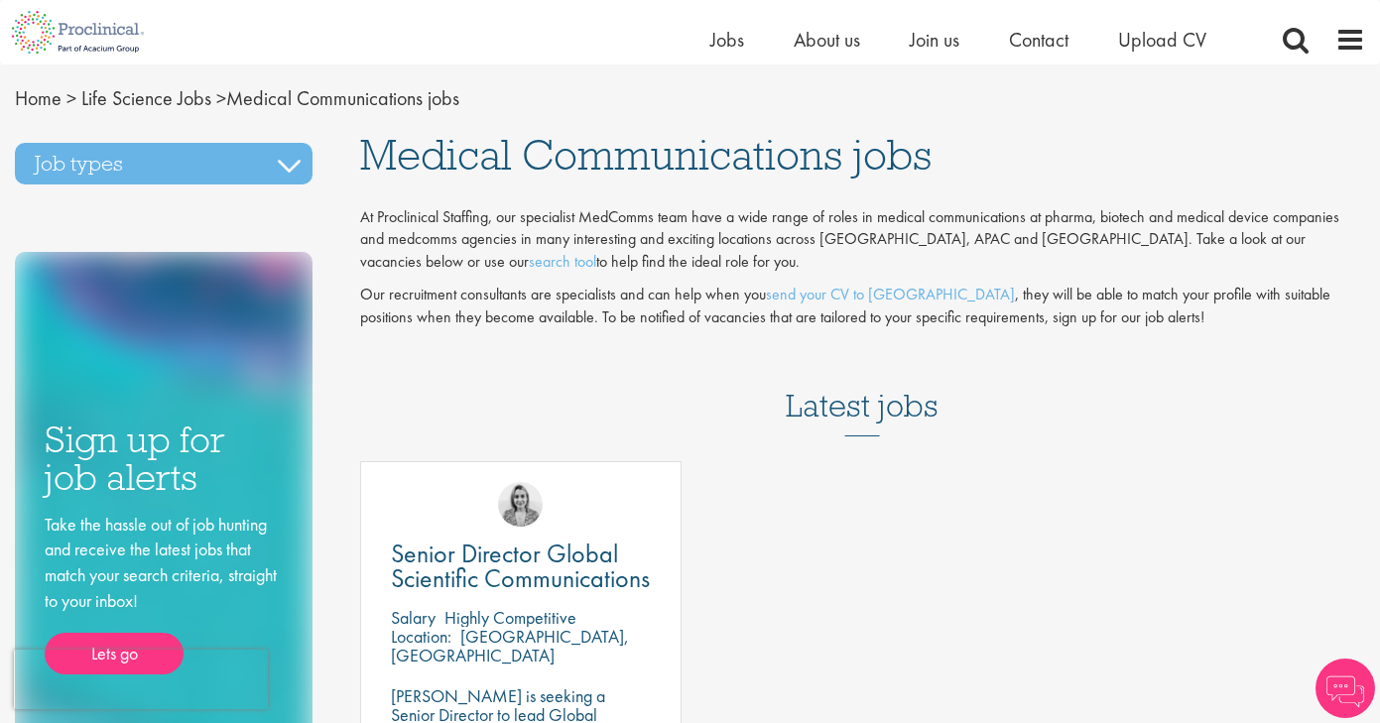 This screenshot has width=1380, height=723. I want to click on span: Senior Director Global Scientific Communications, so click(520, 565).